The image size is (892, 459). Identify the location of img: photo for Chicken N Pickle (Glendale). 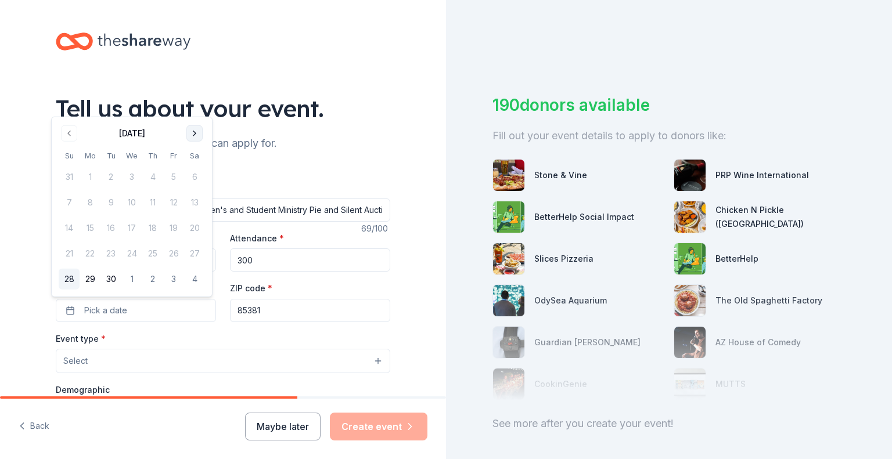
(690, 217).